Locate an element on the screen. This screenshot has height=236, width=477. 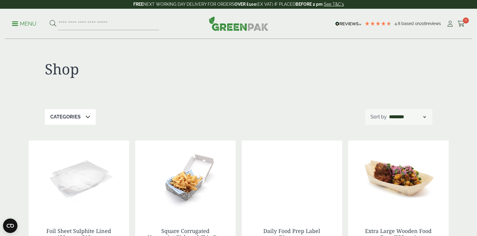
div: 4.79 Stars is located at coordinates (378, 23).